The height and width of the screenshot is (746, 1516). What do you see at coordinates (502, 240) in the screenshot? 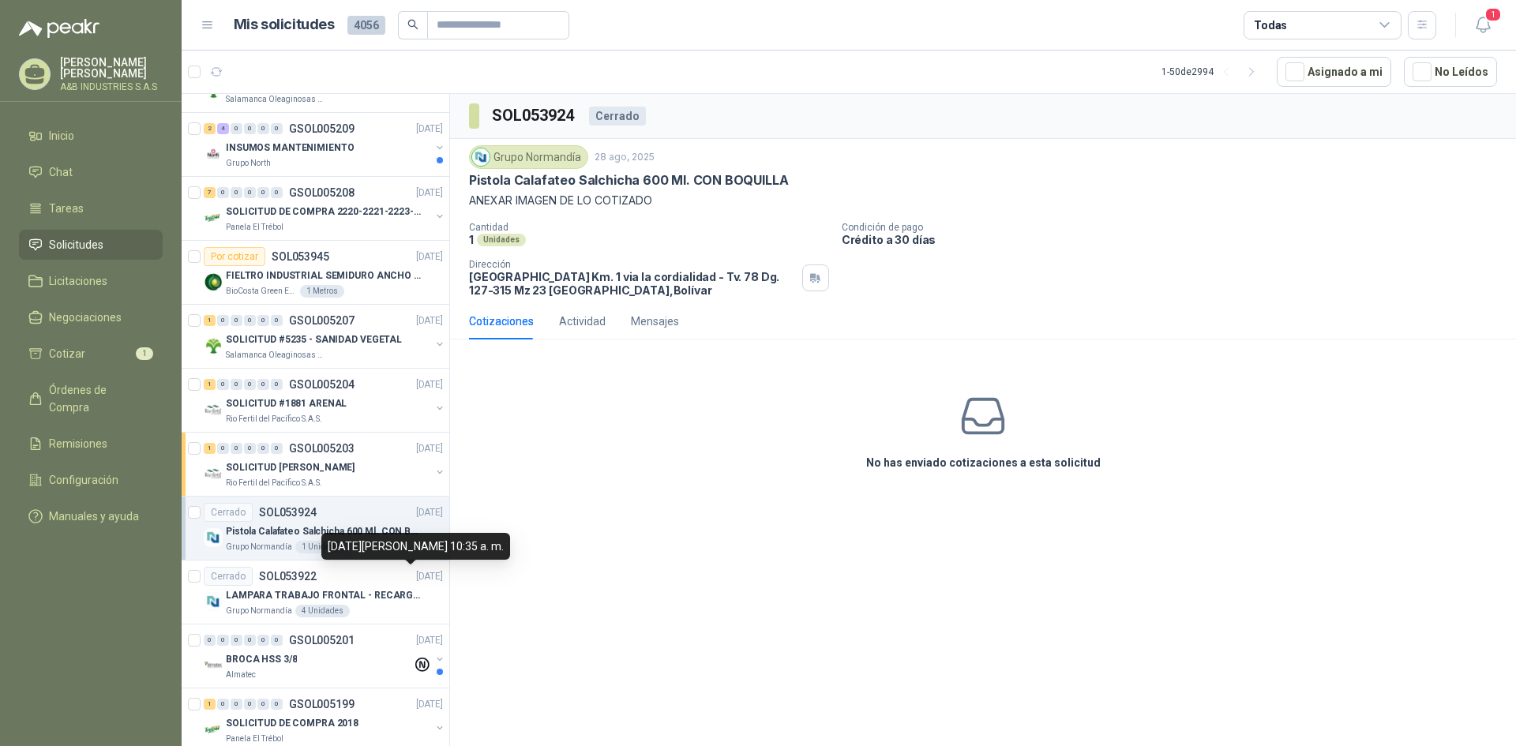
I see `div: Unidades` at bounding box center [502, 240].